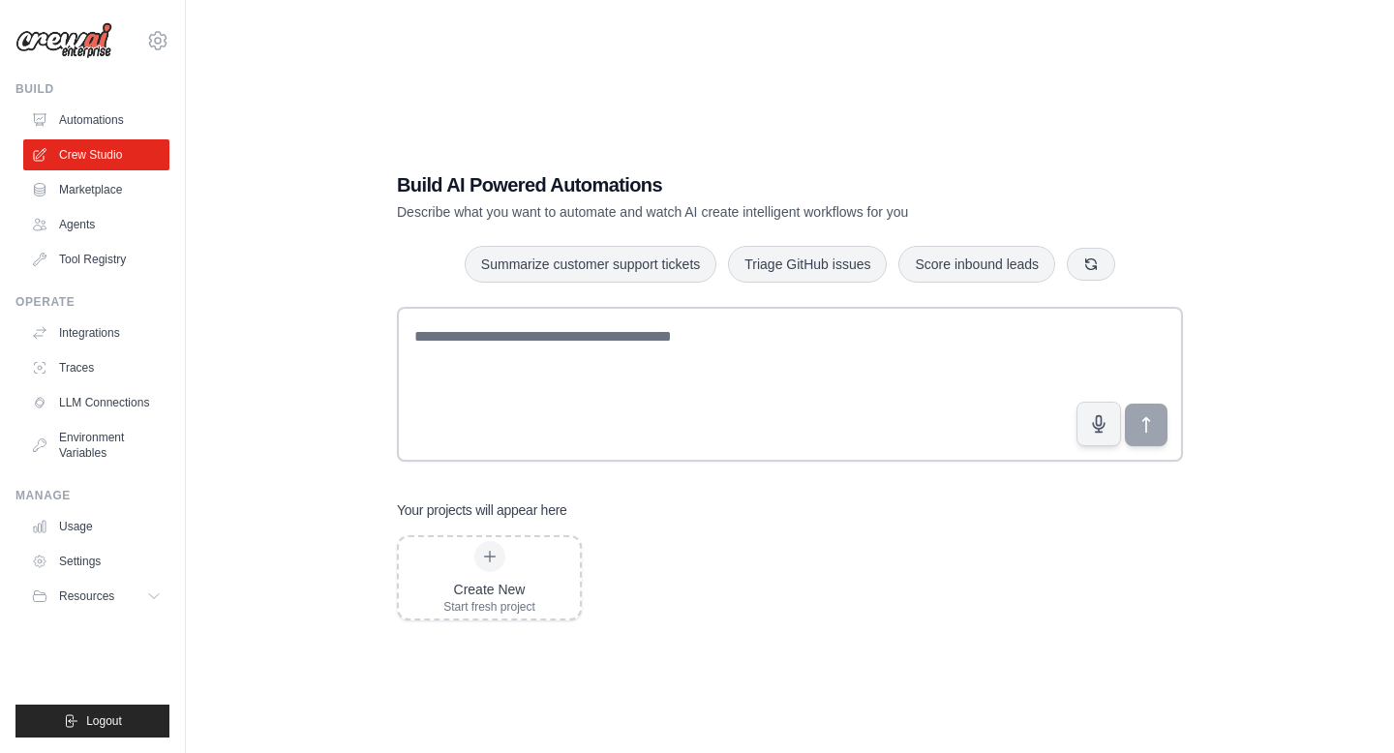 The height and width of the screenshot is (753, 1394). Describe the element at coordinates (722, 212) in the screenshot. I see `p: Describe what you want to automate and watch AI create intelligent workflows for you` at that location.